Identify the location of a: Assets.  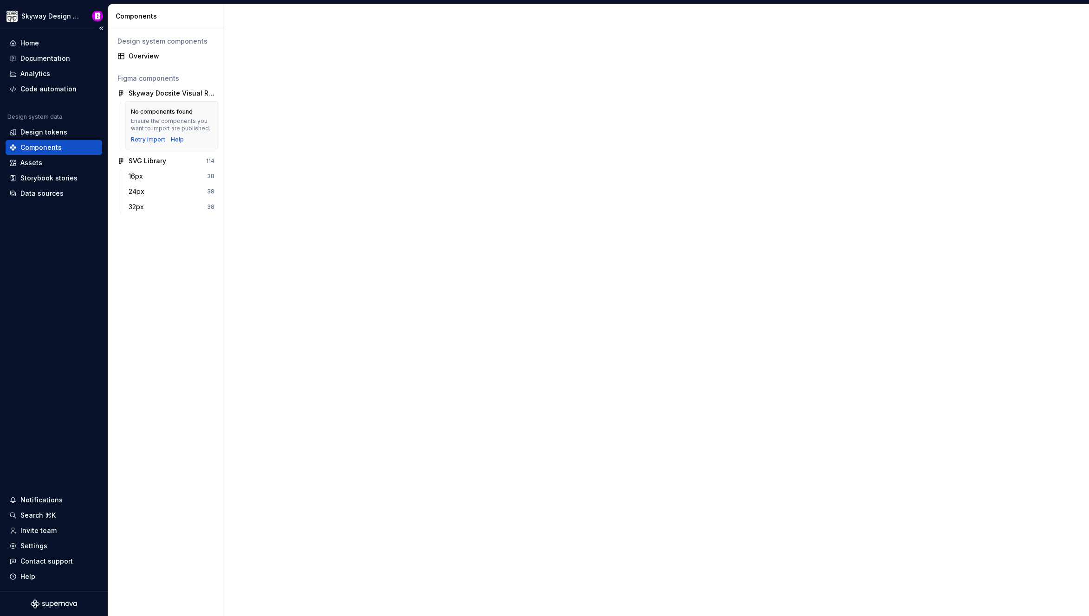
(54, 163).